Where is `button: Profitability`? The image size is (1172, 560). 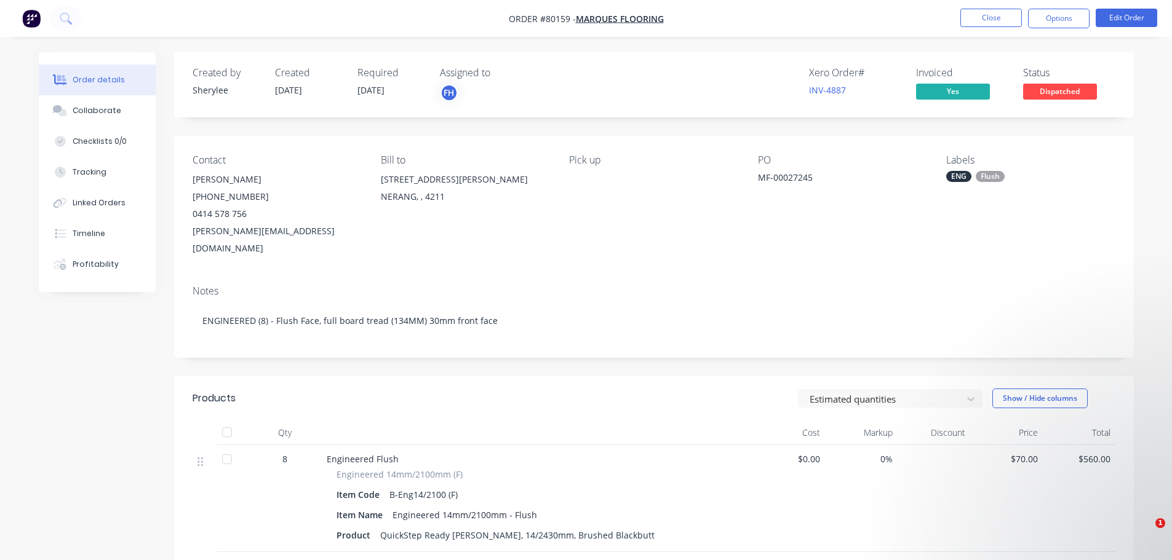
button: Profitability is located at coordinates (97, 264).